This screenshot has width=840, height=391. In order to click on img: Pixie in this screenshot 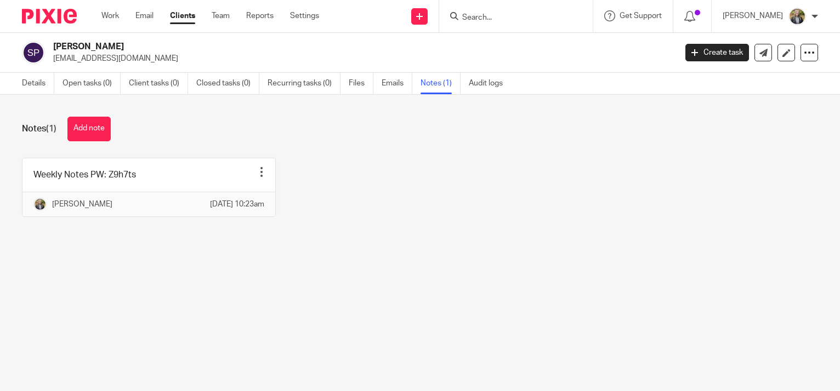, I will do `click(49, 16)`.